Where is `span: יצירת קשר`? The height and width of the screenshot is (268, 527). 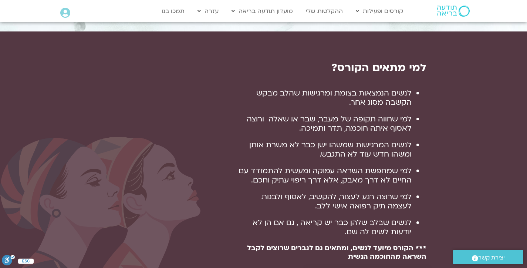 span: יצירת קשר is located at coordinates (492, 257).